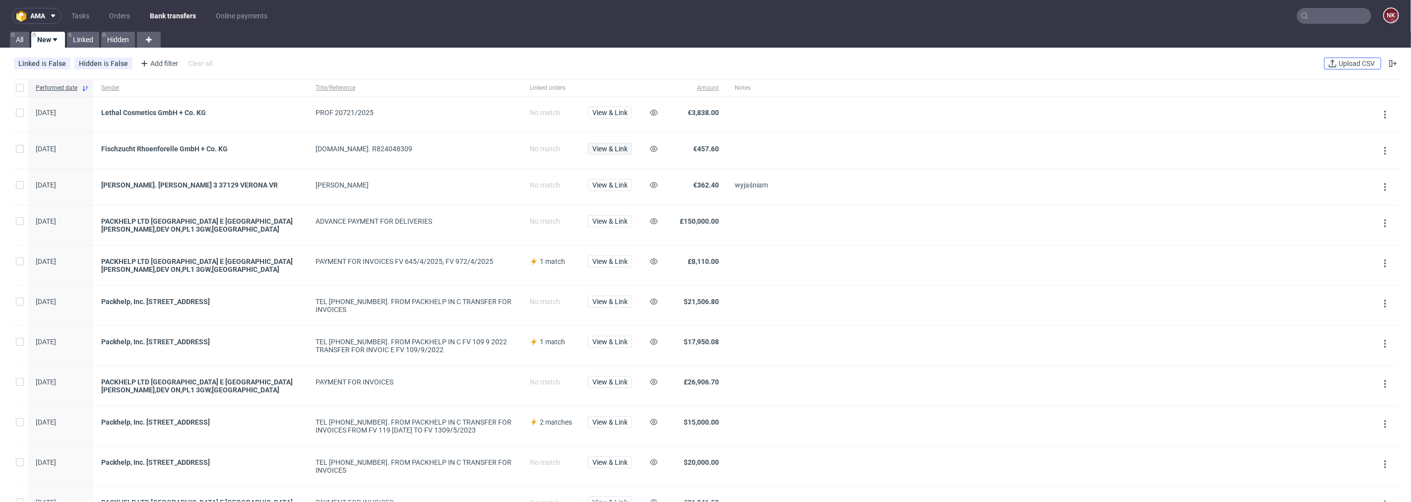  Describe the element at coordinates (19, 40) in the screenshot. I see `a: All` at that location.